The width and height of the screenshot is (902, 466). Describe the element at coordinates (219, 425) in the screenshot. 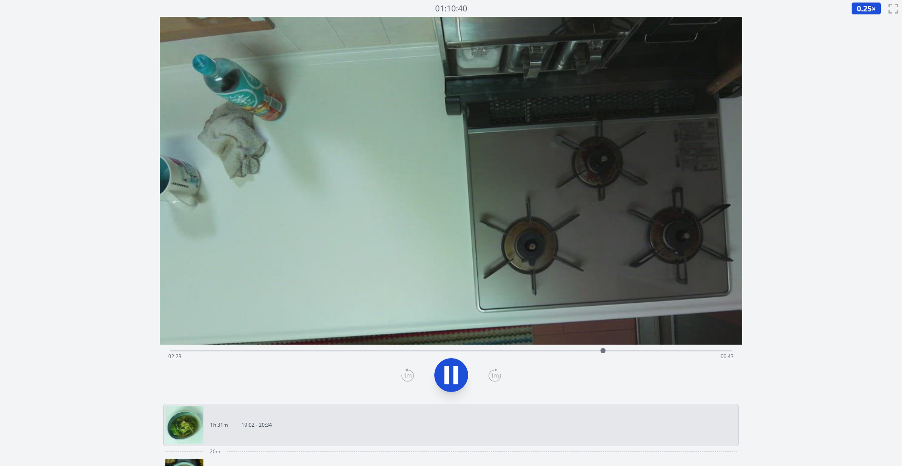

I see `p: 1h 31m` at that location.